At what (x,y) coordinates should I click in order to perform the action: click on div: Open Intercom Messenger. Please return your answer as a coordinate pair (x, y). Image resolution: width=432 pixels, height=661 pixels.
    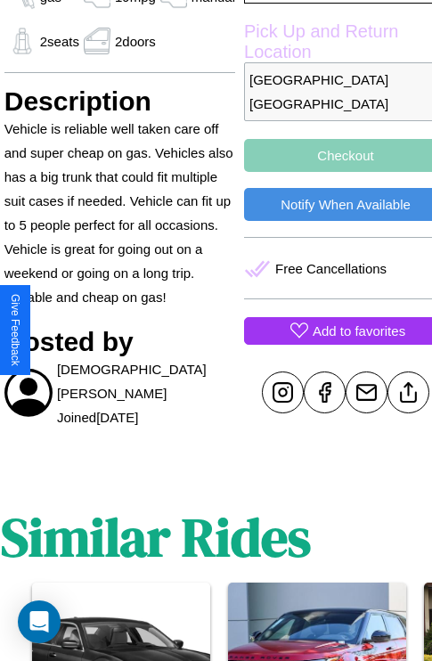
    Looking at the image, I should click on (39, 621).